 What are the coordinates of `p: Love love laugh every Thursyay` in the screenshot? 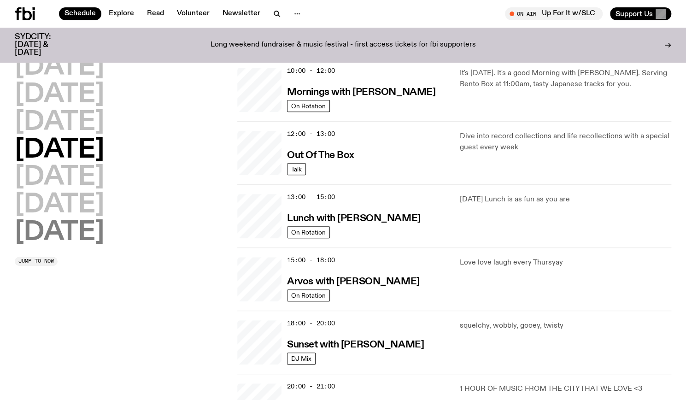 It's located at (565, 263).